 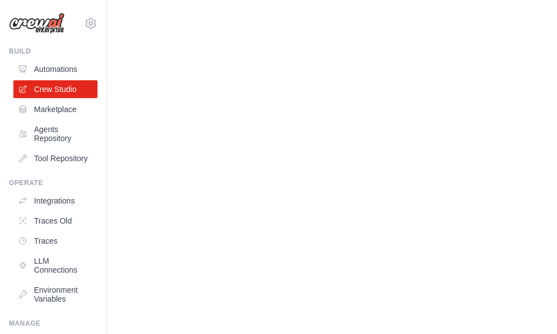 What do you see at coordinates (55, 134) in the screenshot?
I see `a: Agents Repository` at bounding box center [55, 134].